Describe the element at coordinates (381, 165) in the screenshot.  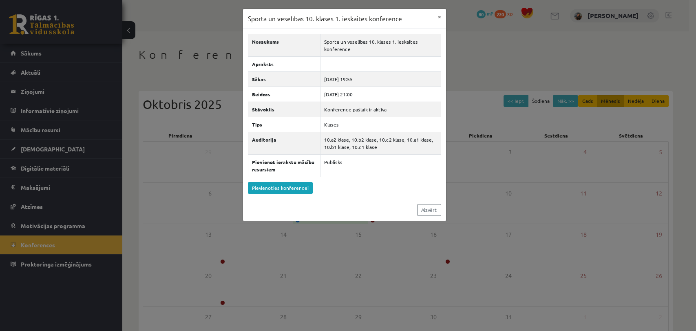
I see `td: Publisks` at that location.